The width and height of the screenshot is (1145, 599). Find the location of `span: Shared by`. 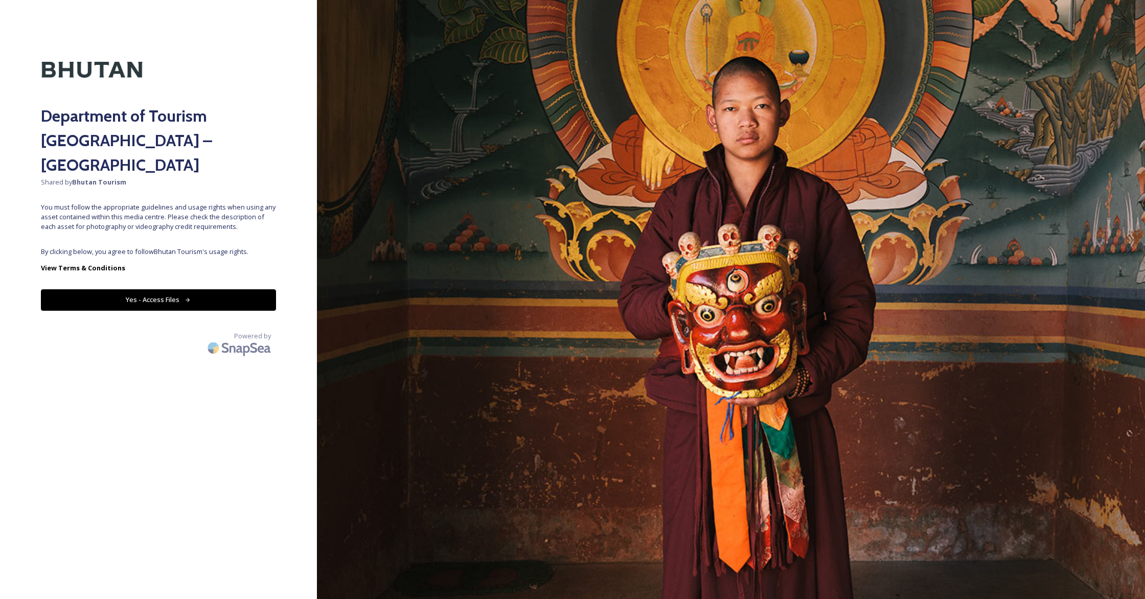

span: Shared by is located at coordinates (158, 182).